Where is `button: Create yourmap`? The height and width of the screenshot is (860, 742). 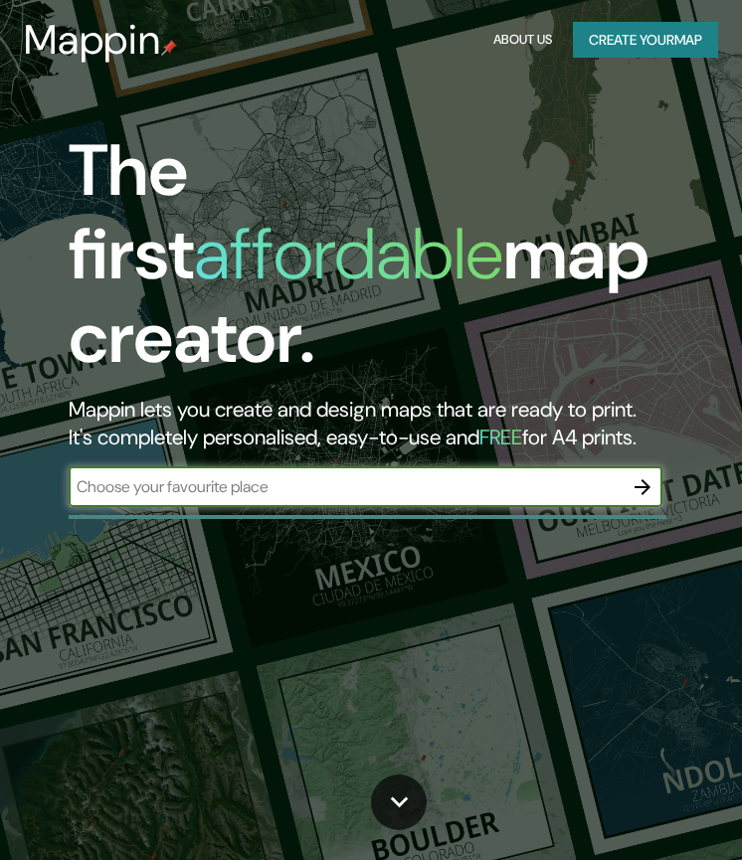
button: Create yourmap is located at coordinates (645, 40).